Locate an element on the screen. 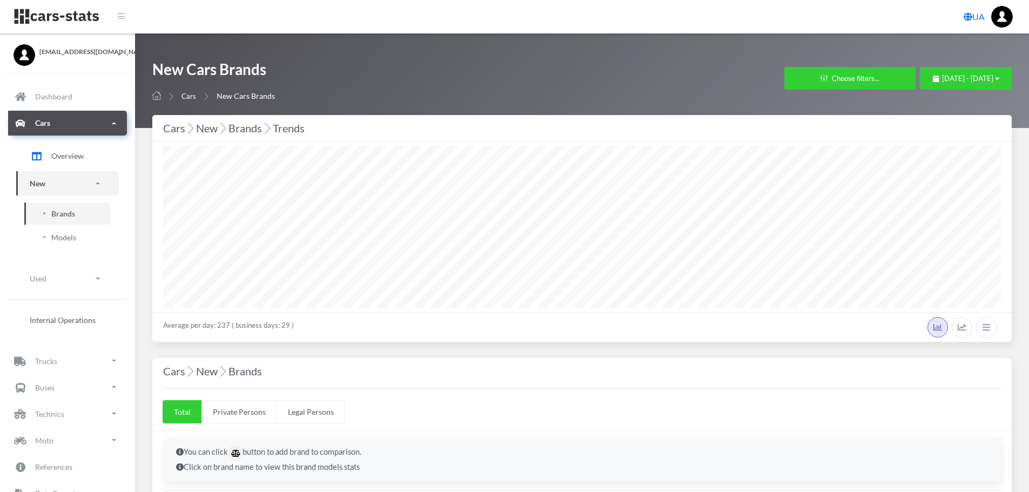 The height and width of the screenshot is (492, 1029). a: Dashboard is located at coordinates (68, 97).